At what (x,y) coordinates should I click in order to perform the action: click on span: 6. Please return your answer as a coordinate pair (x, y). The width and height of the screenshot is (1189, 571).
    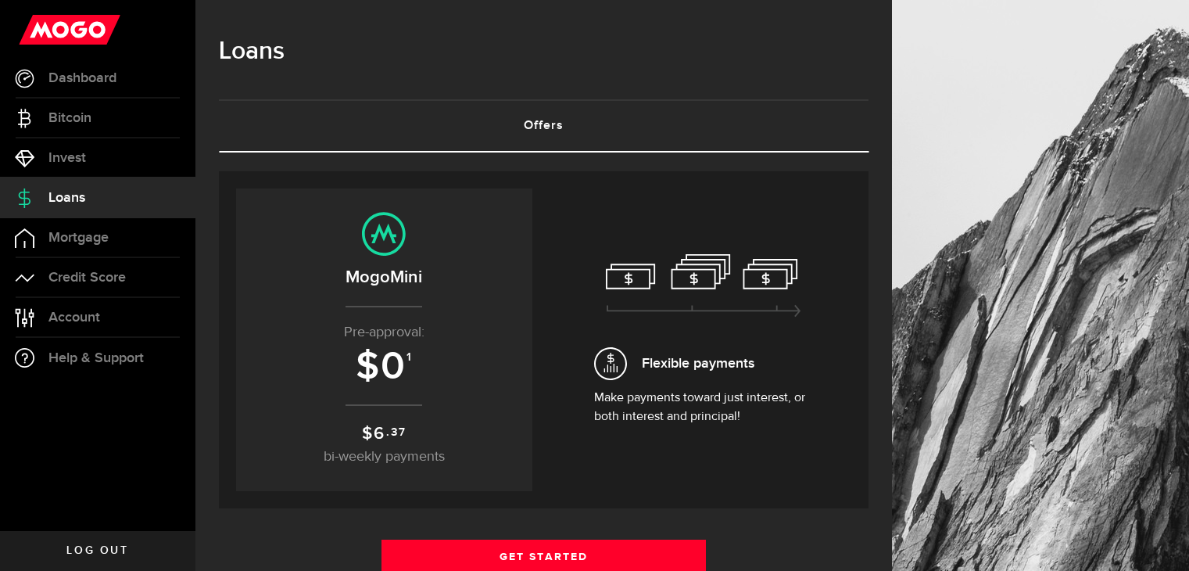
    Looking at the image, I should click on (379, 433).